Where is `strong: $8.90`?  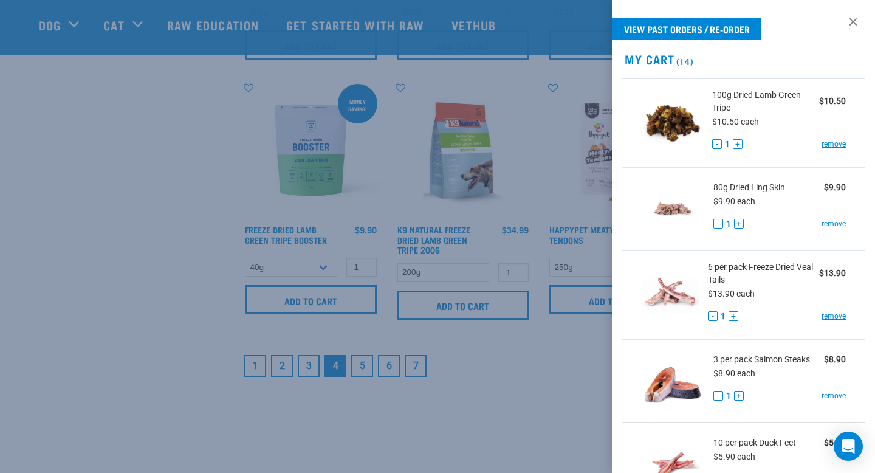
strong: $8.90 is located at coordinates (835, 359).